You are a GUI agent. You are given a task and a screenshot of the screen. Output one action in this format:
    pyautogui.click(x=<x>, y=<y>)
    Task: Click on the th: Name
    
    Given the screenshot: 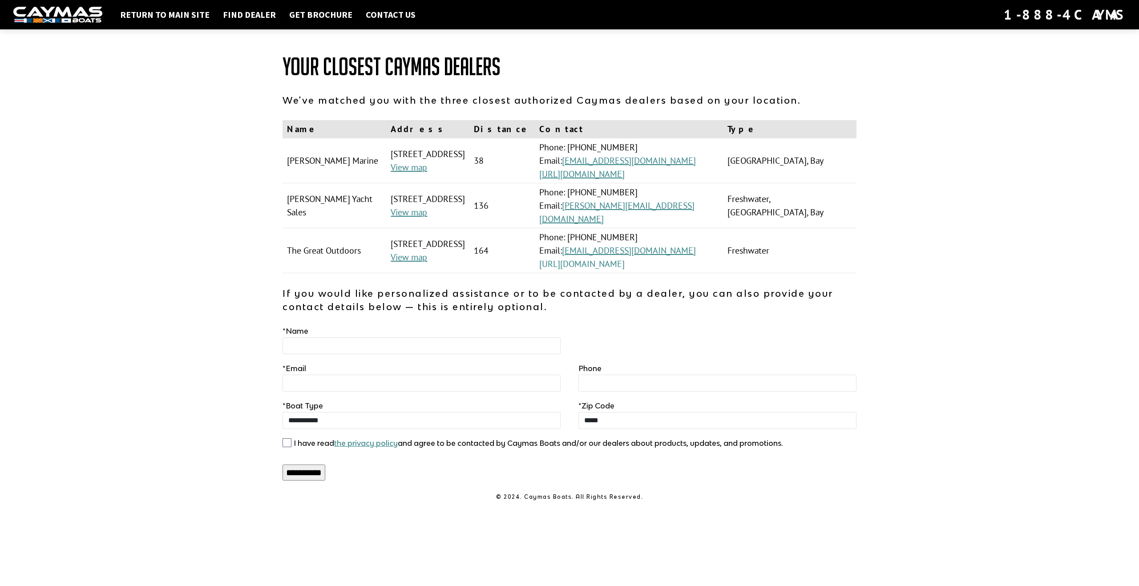 What is the action you would take?
    pyautogui.click(x=334, y=129)
    